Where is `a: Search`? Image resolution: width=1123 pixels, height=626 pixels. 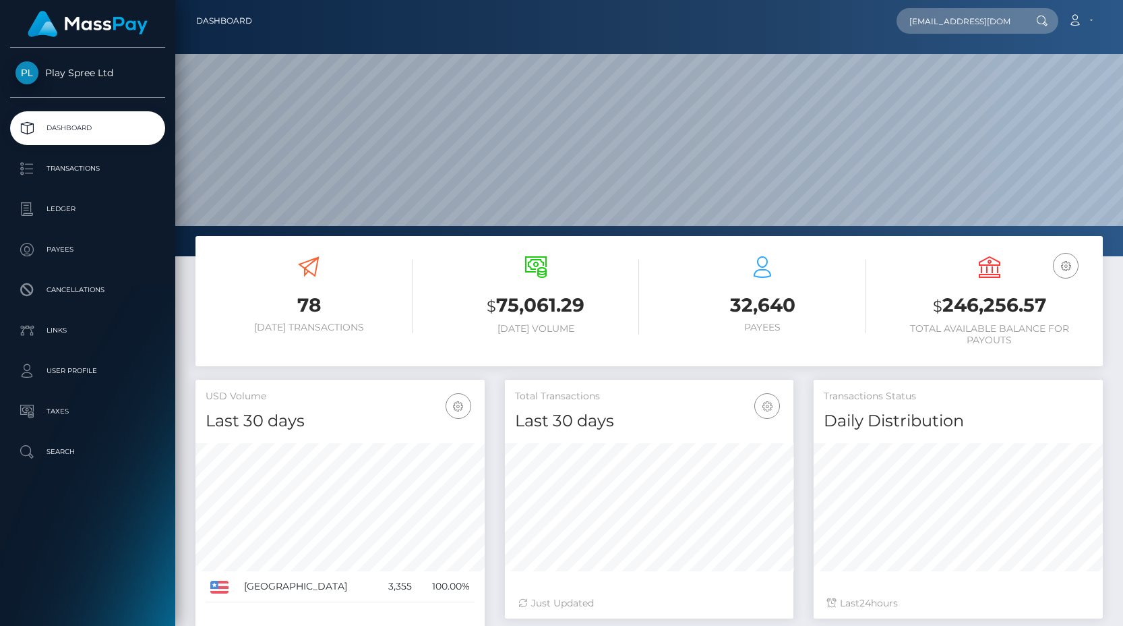 a: Search is located at coordinates (88, 452).